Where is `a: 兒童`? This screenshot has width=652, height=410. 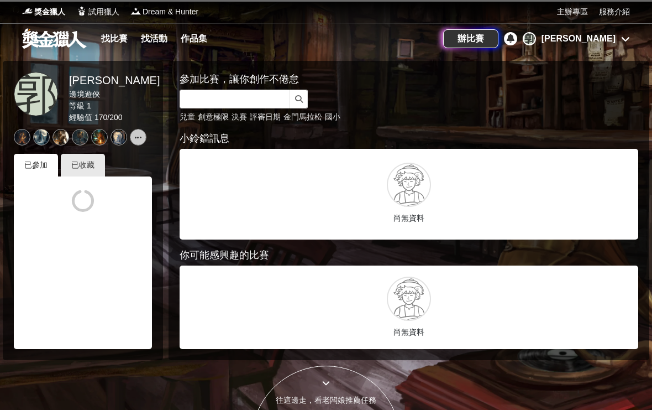 a: 兒童 is located at coordinates (187, 117).